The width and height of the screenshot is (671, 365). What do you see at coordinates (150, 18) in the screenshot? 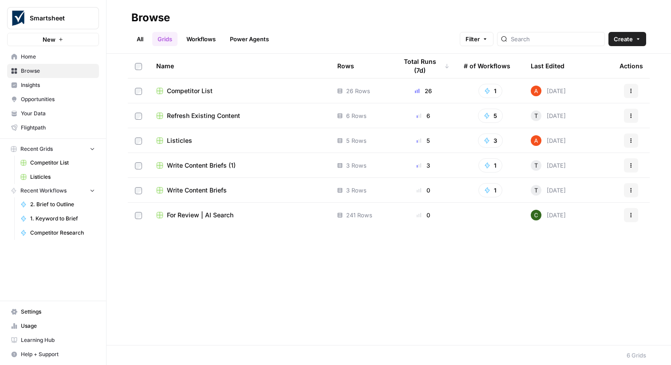
I see `div: Browse` at bounding box center [150, 18].